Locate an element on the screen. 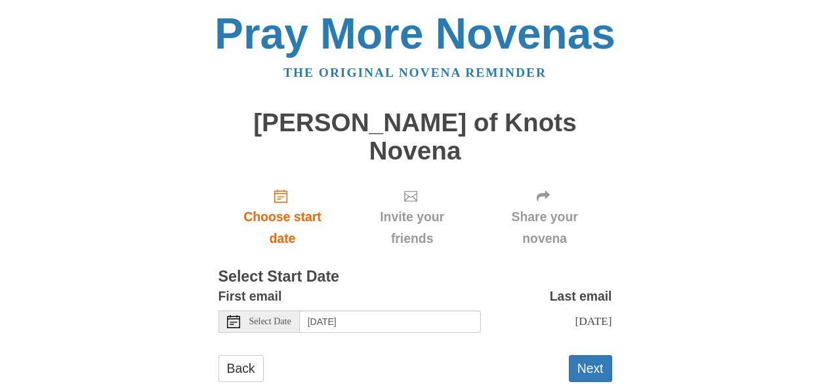 The image size is (830, 384). a: Back is located at coordinates (241, 368).